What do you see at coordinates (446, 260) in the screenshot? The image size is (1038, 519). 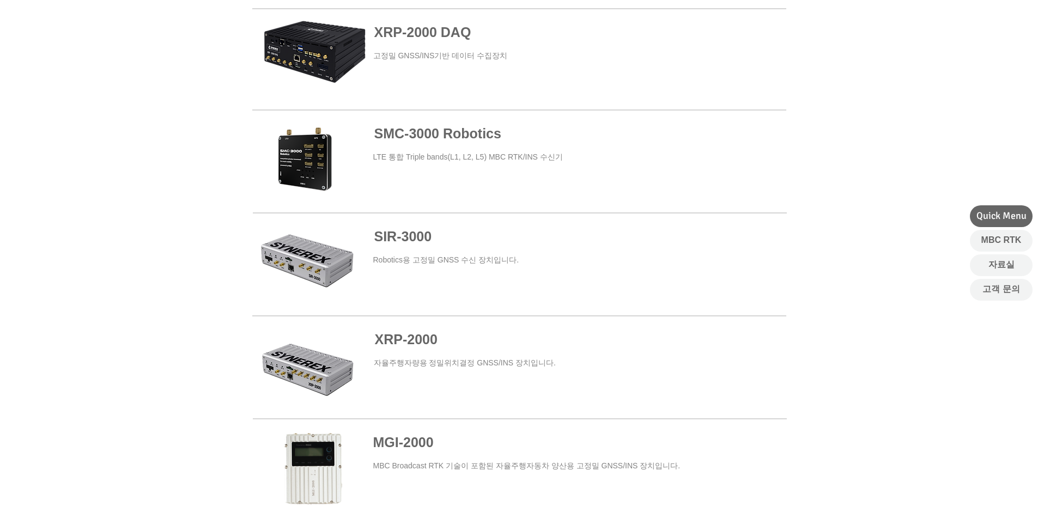 I see `span: Robotics용 고정밀 GNSS 수신 장치입니다.` at bounding box center [446, 260].